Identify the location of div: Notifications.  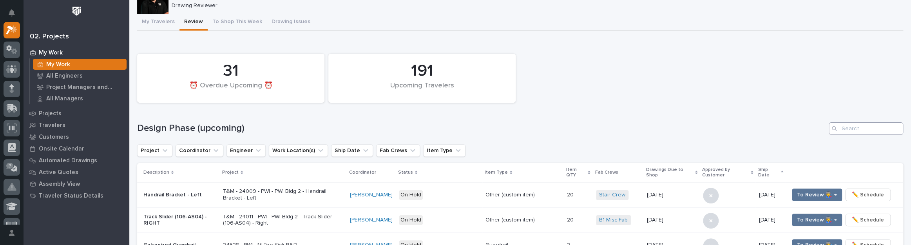
(15, 16).